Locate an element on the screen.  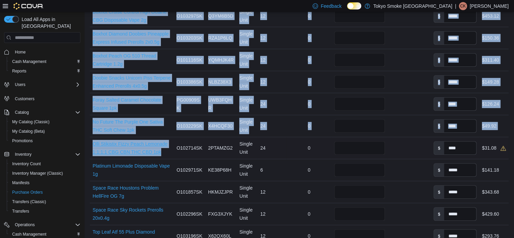
div: $126.24 is located at coordinates (491, 104).